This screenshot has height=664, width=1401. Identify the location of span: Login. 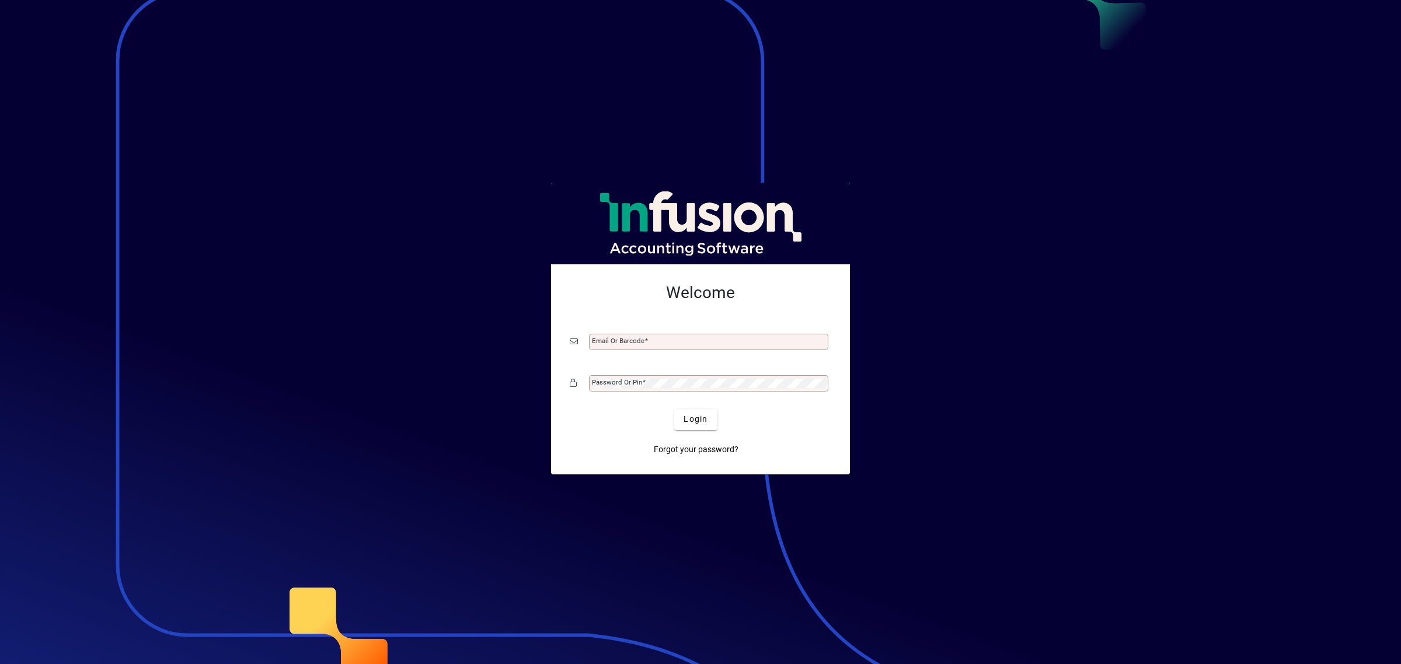
(695, 419).